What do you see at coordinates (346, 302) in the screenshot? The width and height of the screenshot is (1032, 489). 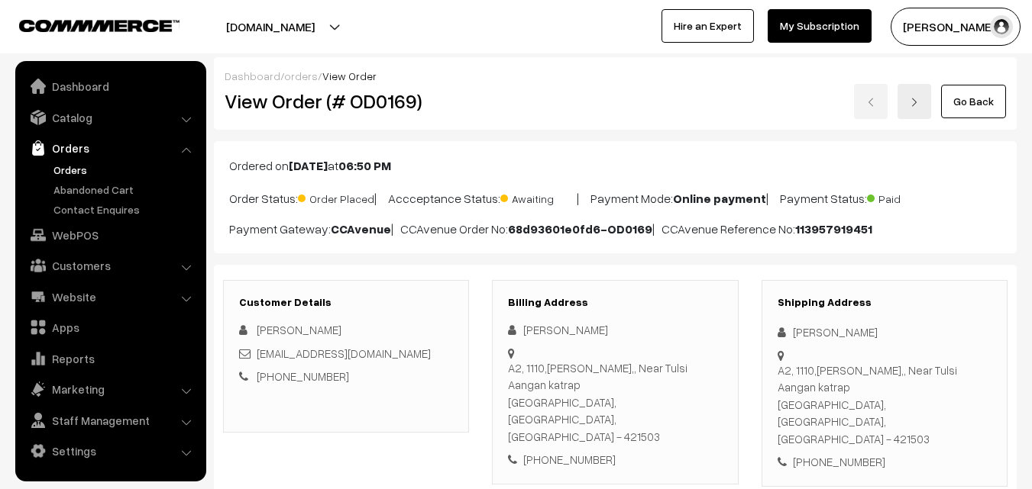 I see `h3: Customer Details` at bounding box center [346, 302].